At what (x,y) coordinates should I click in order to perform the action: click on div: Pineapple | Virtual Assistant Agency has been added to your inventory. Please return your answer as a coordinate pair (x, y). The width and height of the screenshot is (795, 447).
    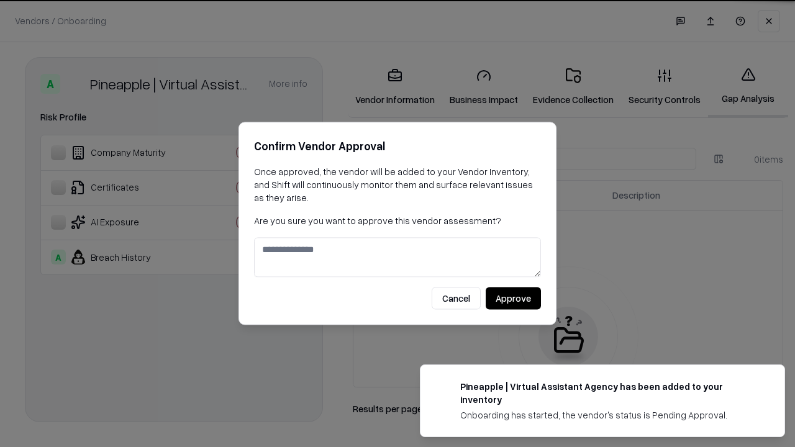
    Looking at the image, I should click on (608, 393).